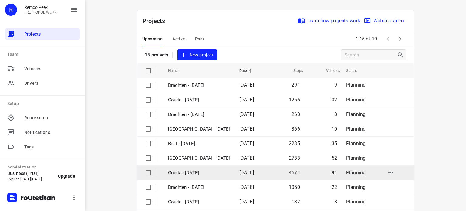  Describe the element at coordinates (51, 147) in the screenshot. I see `span: Tags` at that location.